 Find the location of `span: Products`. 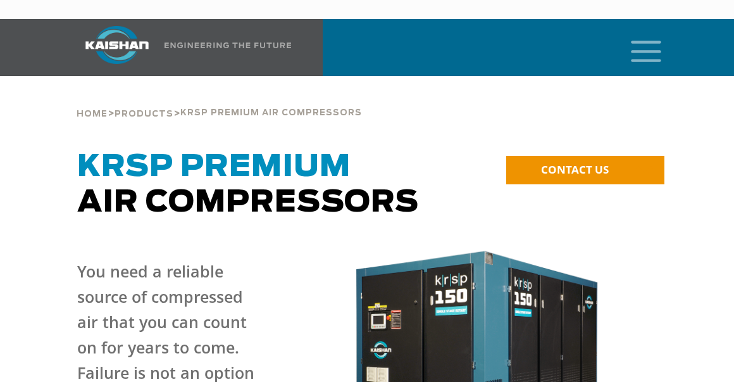

span: Products is located at coordinates (144, 114).